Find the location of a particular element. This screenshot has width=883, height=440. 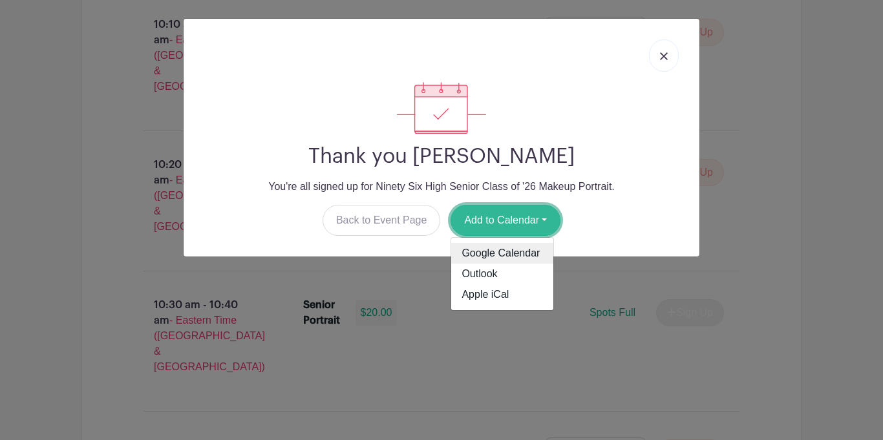

p: You're all signed up for Ninety Six High Senior Class of '26 Makeup Portrait. is located at coordinates (441, 187).